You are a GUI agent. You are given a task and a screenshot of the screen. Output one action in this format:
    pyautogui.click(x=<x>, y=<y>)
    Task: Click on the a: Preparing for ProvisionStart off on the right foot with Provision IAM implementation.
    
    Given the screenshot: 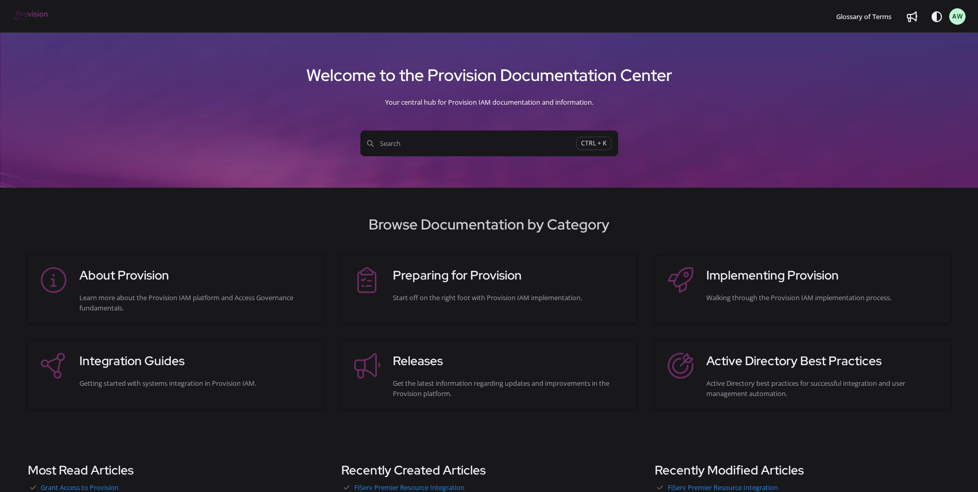 What is the action you would take?
    pyautogui.click(x=489, y=289)
    